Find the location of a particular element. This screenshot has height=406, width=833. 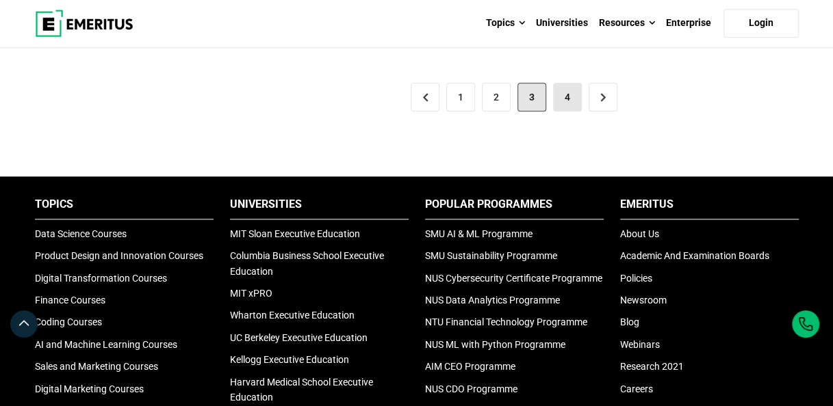

a: Newsroom is located at coordinates (643, 300).